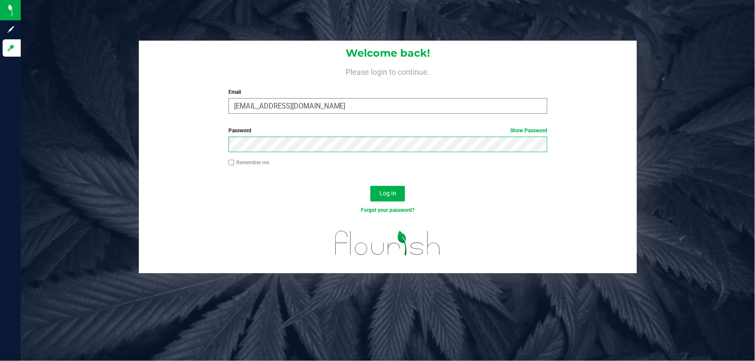 This screenshot has height=361, width=755. I want to click on label: Remember me, so click(249, 163).